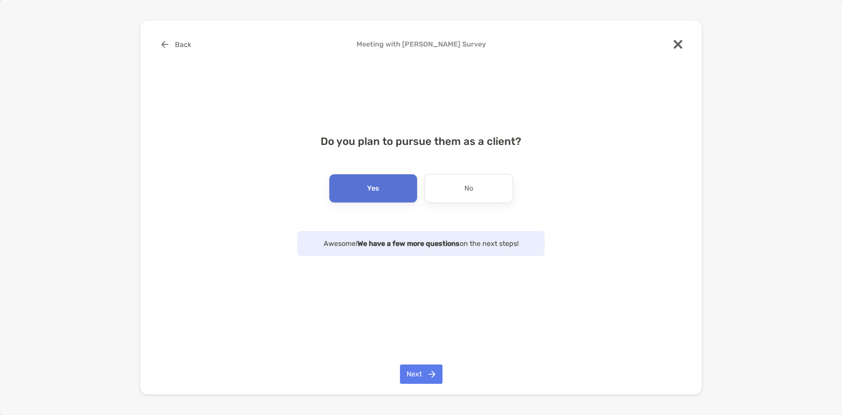  What do you see at coordinates (373, 188) in the screenshot?
I see `p: Yes` at bounding box center [373, 188].